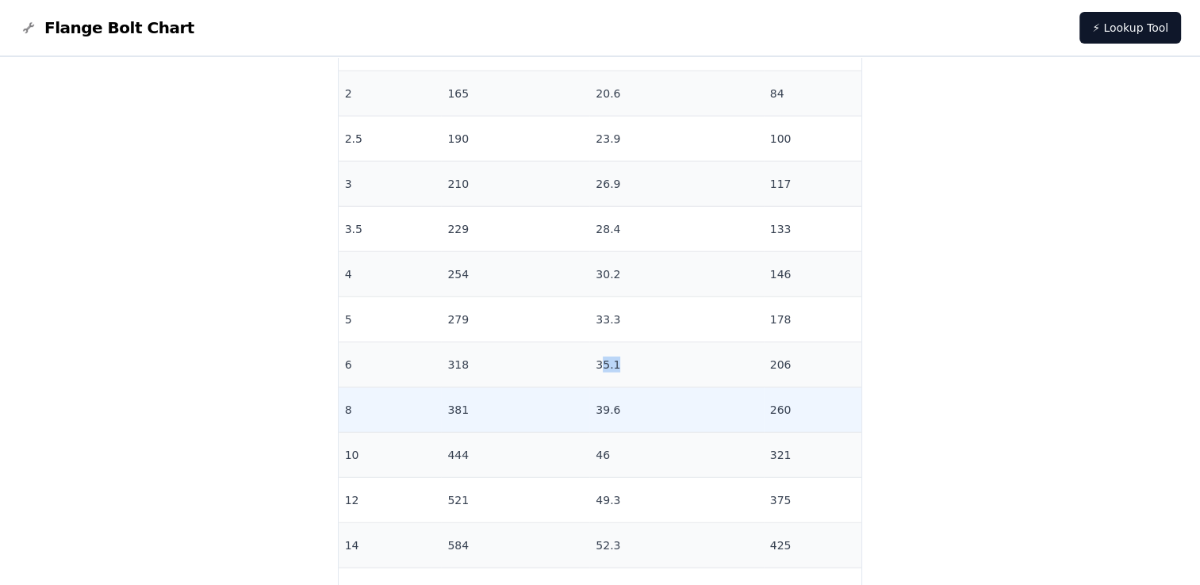 This screenshot has width=1200, height=585. What do you see at coordinates (813, 546) in the screenshot?
I see `td: 425` at bounding box center [813, 546].